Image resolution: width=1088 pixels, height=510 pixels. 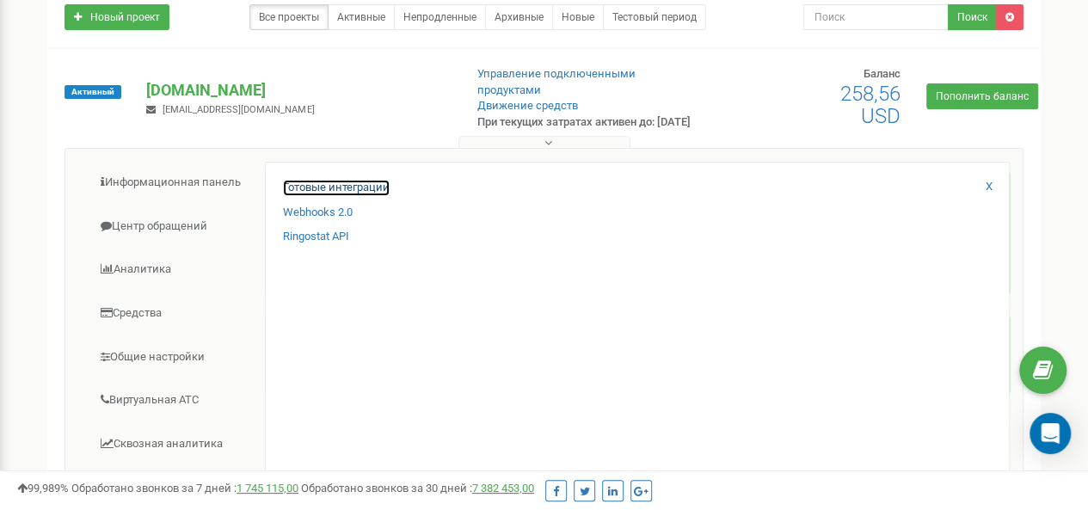 What do you see at coordinates (871, 105) in the screenshot?
I see `span: 258,56 USD` at bounding box center [871, 105].